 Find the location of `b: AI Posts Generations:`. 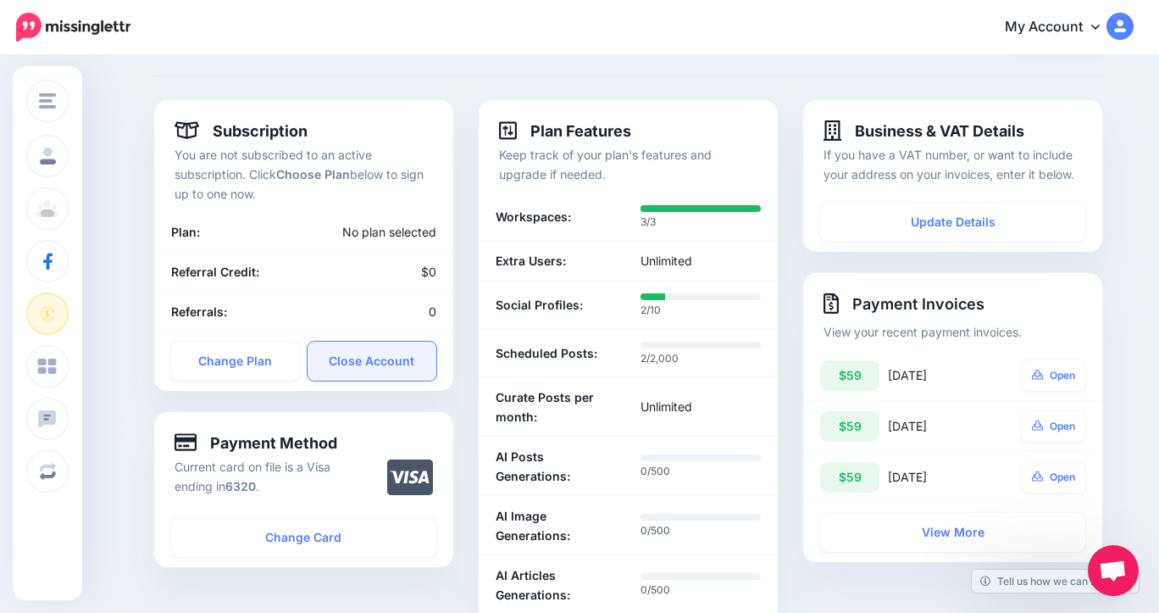

b: AI Posts Generations: is located at coordinates (556, 466).